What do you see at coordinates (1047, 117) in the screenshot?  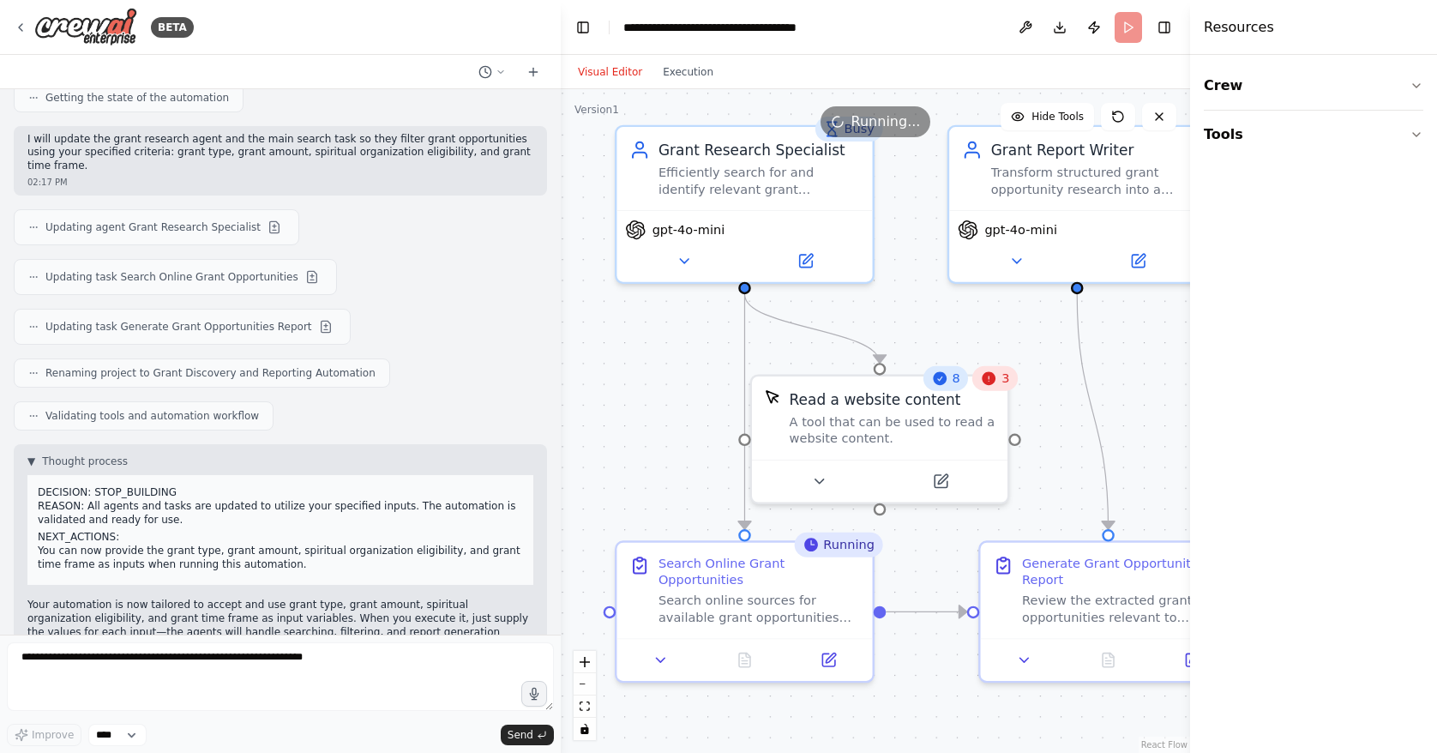 I see `button: Hide Tools` at bounding box center [1047, 117].